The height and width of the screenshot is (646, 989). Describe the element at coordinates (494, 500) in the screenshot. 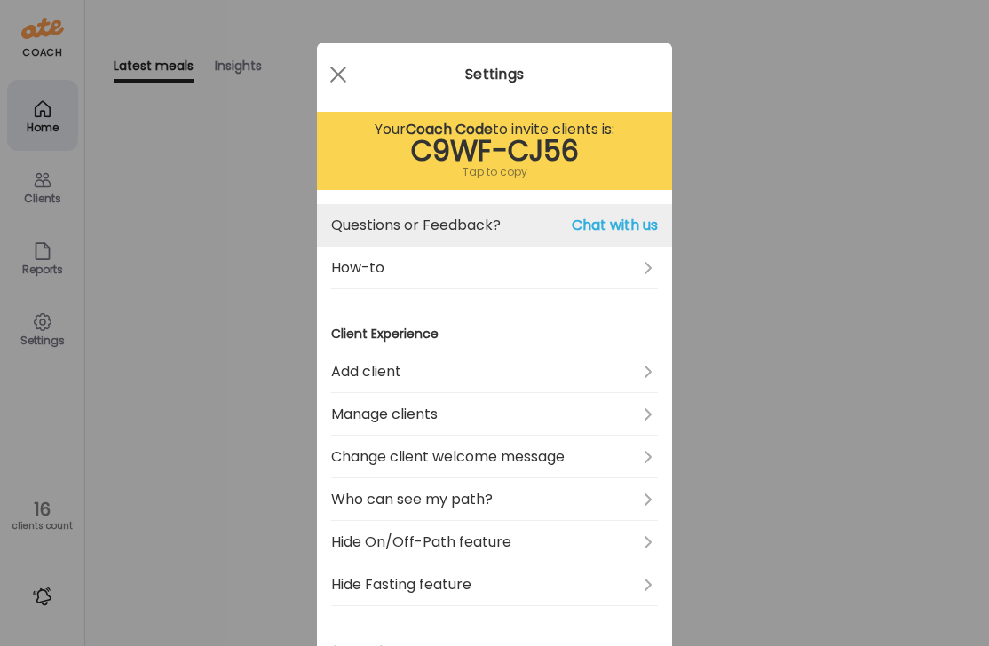

I see `a: Who can see my path?` at that location.